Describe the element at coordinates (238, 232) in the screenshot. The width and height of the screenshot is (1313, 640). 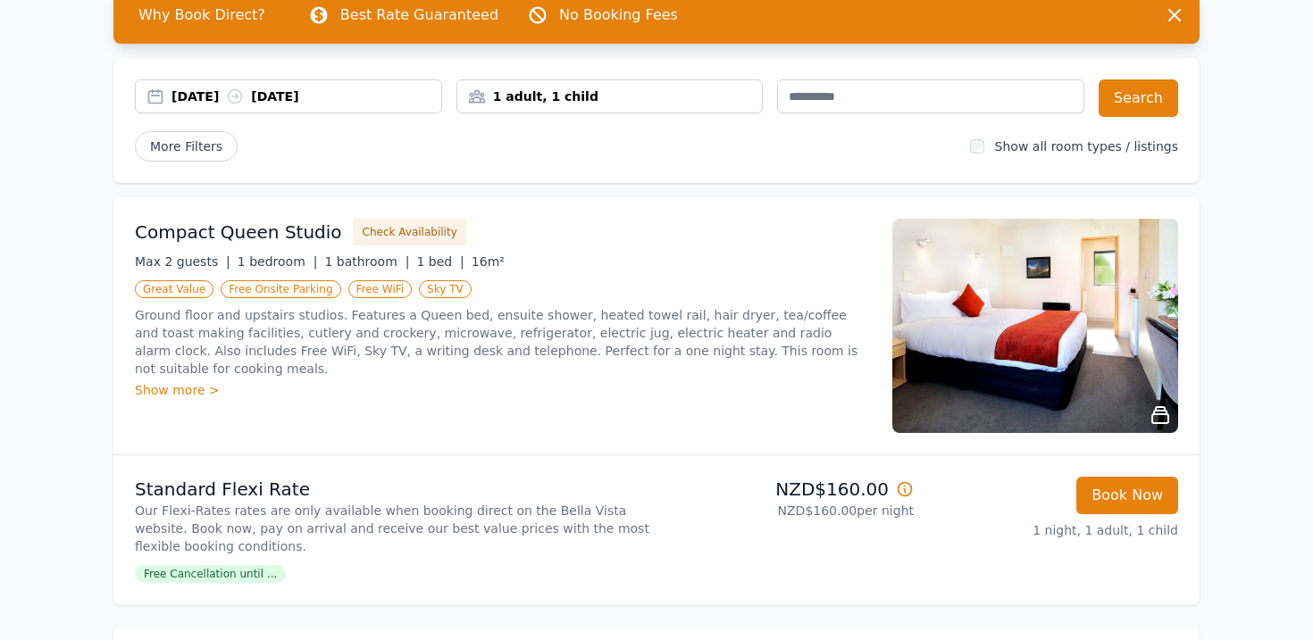
I see `h3: Compact Queen Studio` at that location.